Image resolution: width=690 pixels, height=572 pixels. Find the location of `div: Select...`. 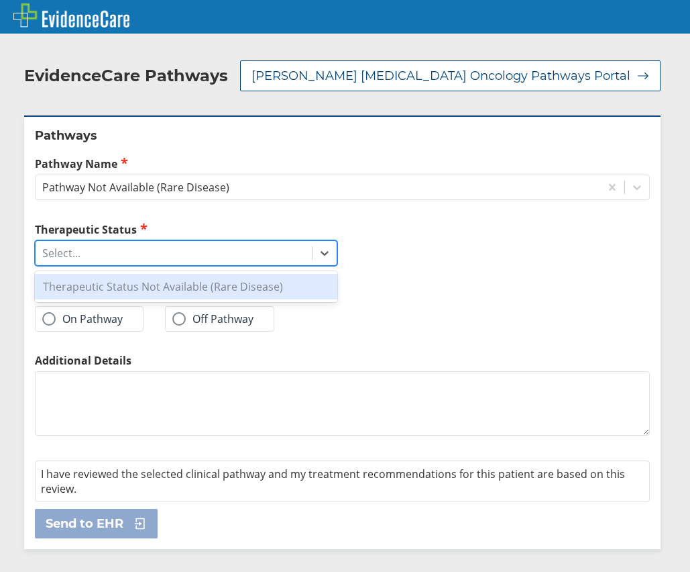

div: Select... is located at coordinates (61, 253).